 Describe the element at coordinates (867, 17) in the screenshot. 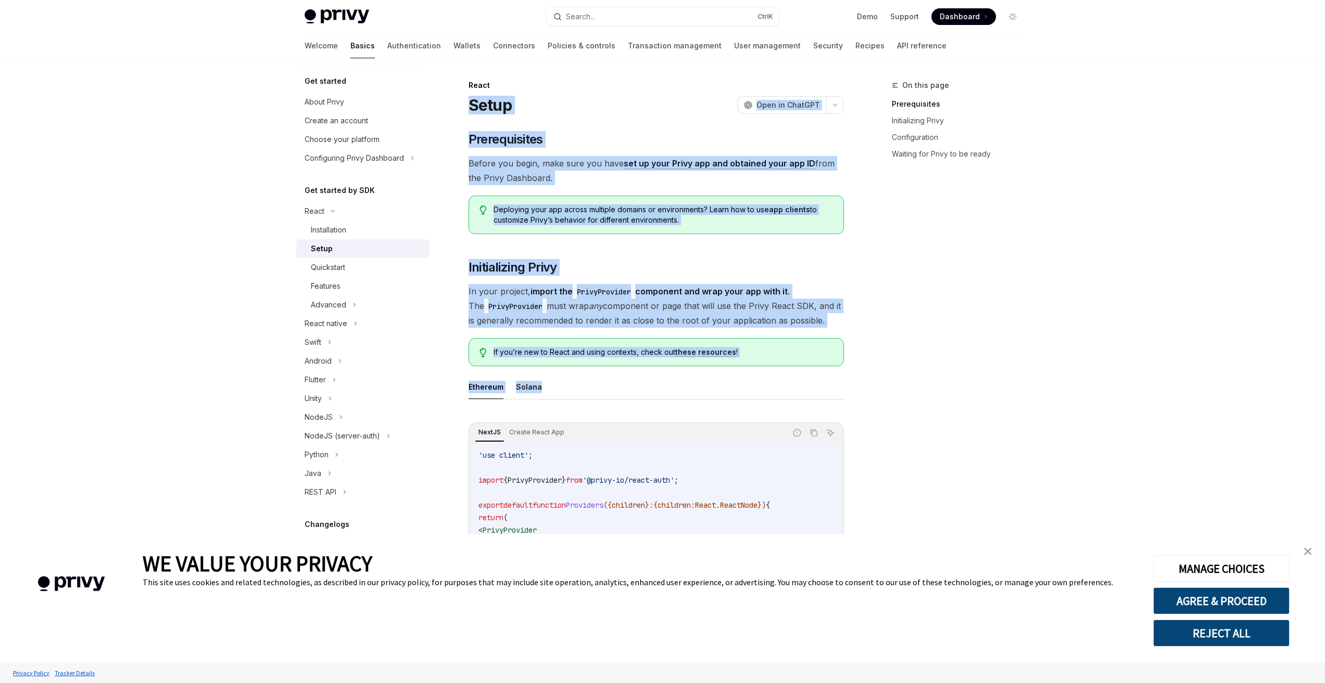

I see `a: Demo` at that location.